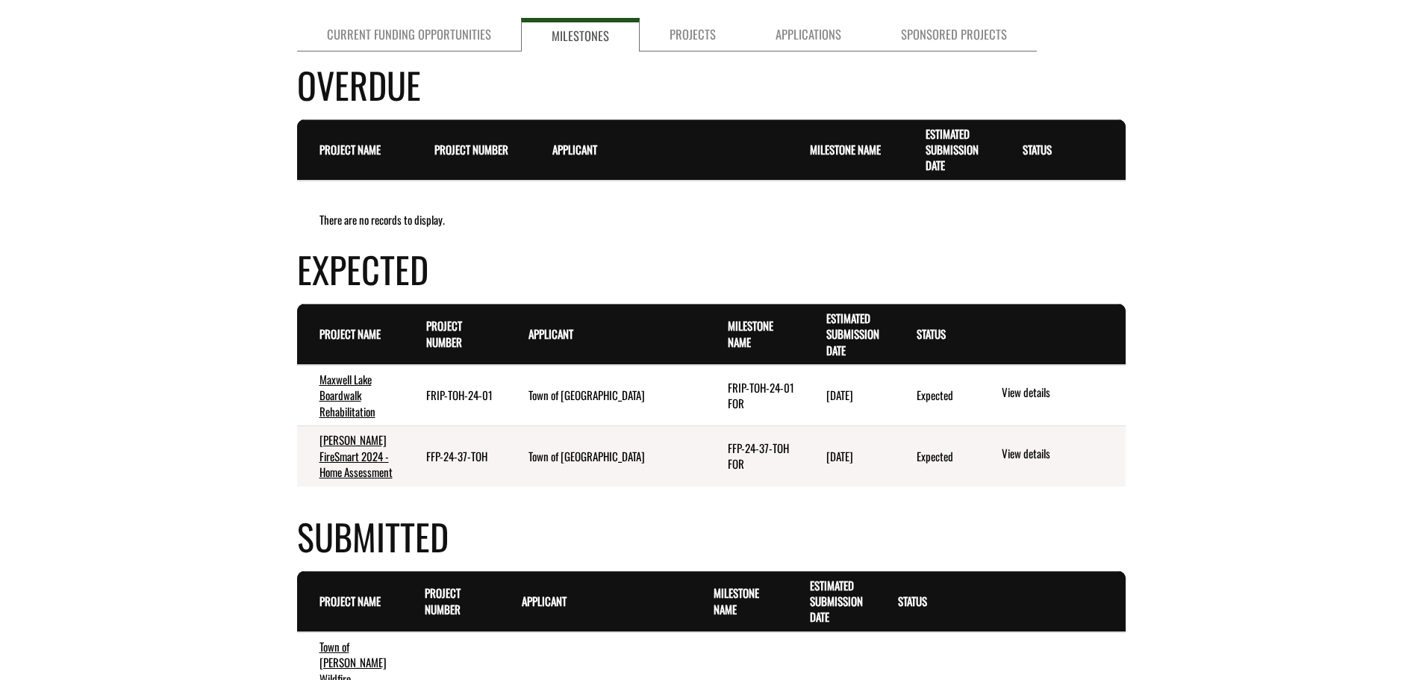 This screenshot has width=1422, height=680. I want to click on td: 12/30/2025, so click(849, 396).